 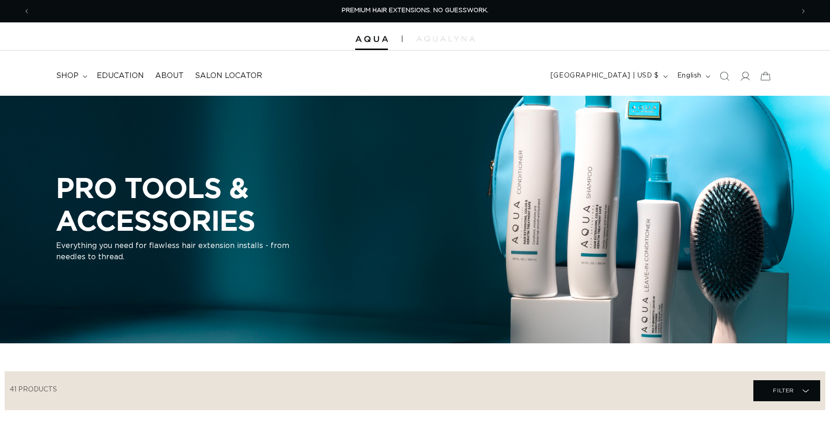 What do you see at coordinates (786, 391) in the screenshot?
I see `summary: Filter` at bounding box center [786, 391].